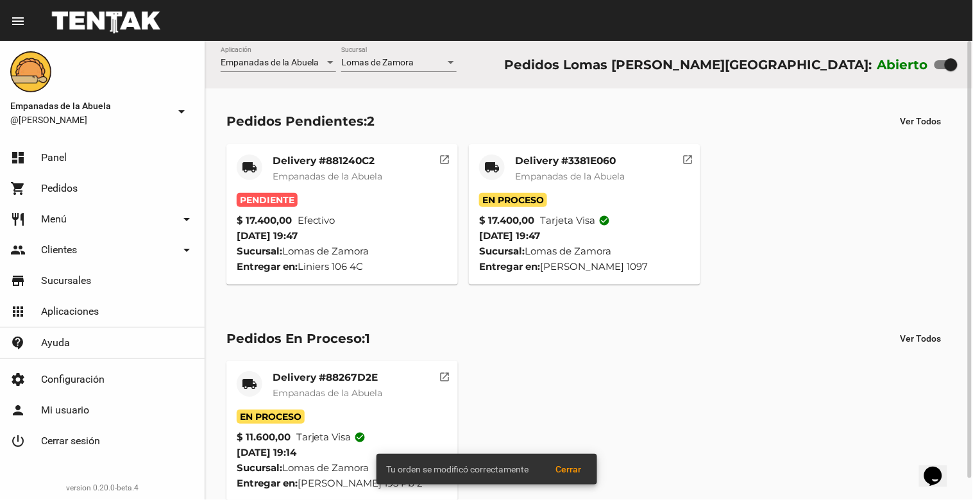 The image size is (973, 500). What do you see at coordinates (371, 121) in the screenshot?
I see `span: 2` at bounding box center [371, 121].